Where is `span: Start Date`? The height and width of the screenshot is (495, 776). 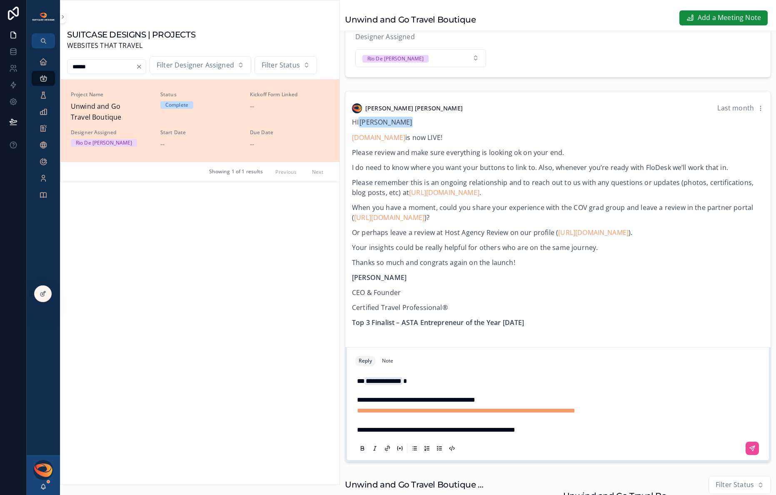
span: Start Date is located at coordinates (200, 132).